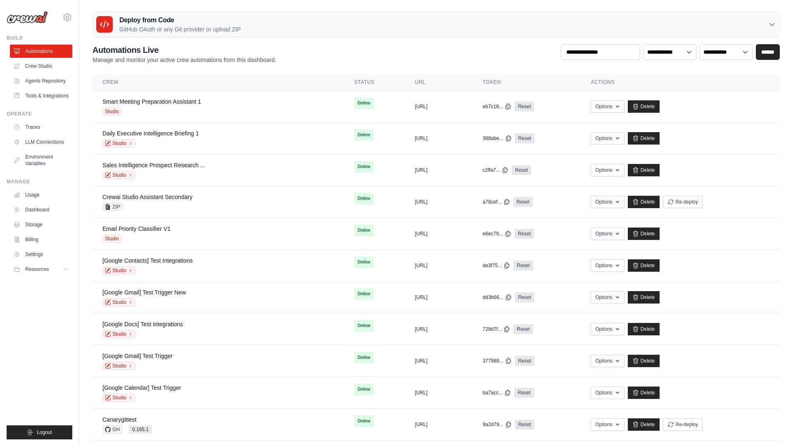 This screenshot has height=446, width=793. I want to click on th: Crew, so click(219, 82).